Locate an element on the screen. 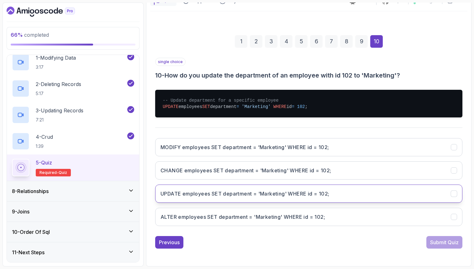 The width and height of the screenshot is (474, 269). div: Previous is located at coordinates (169, 242).